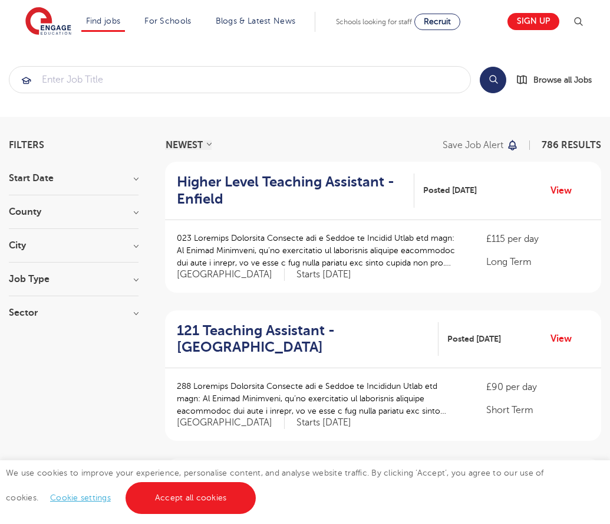 This screenshot has height=524, width=610. What do you see at coordinates (240, 80) in the screenshot?
I see `input: Submit` at bounding box center [240, 80].